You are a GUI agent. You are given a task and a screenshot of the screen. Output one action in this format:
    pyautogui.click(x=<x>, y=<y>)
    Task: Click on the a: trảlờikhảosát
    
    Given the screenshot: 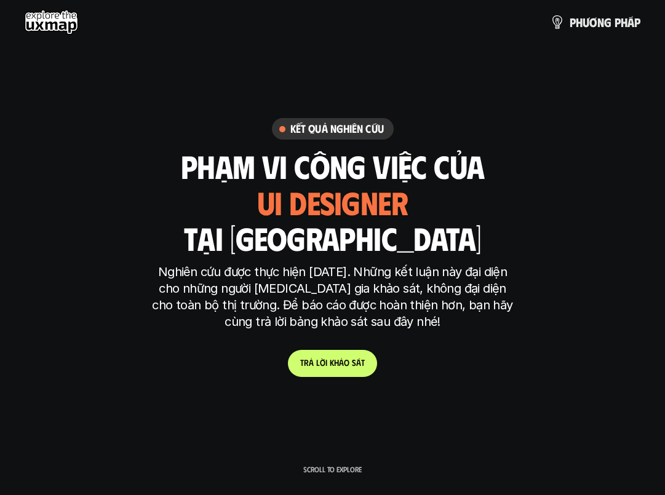 What is the action you would take?
    pyautogui.click(x=332, y=364)
    